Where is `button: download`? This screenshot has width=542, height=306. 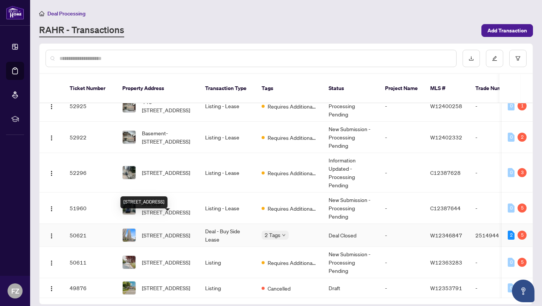
button: download is located at coordinates (471, 58).